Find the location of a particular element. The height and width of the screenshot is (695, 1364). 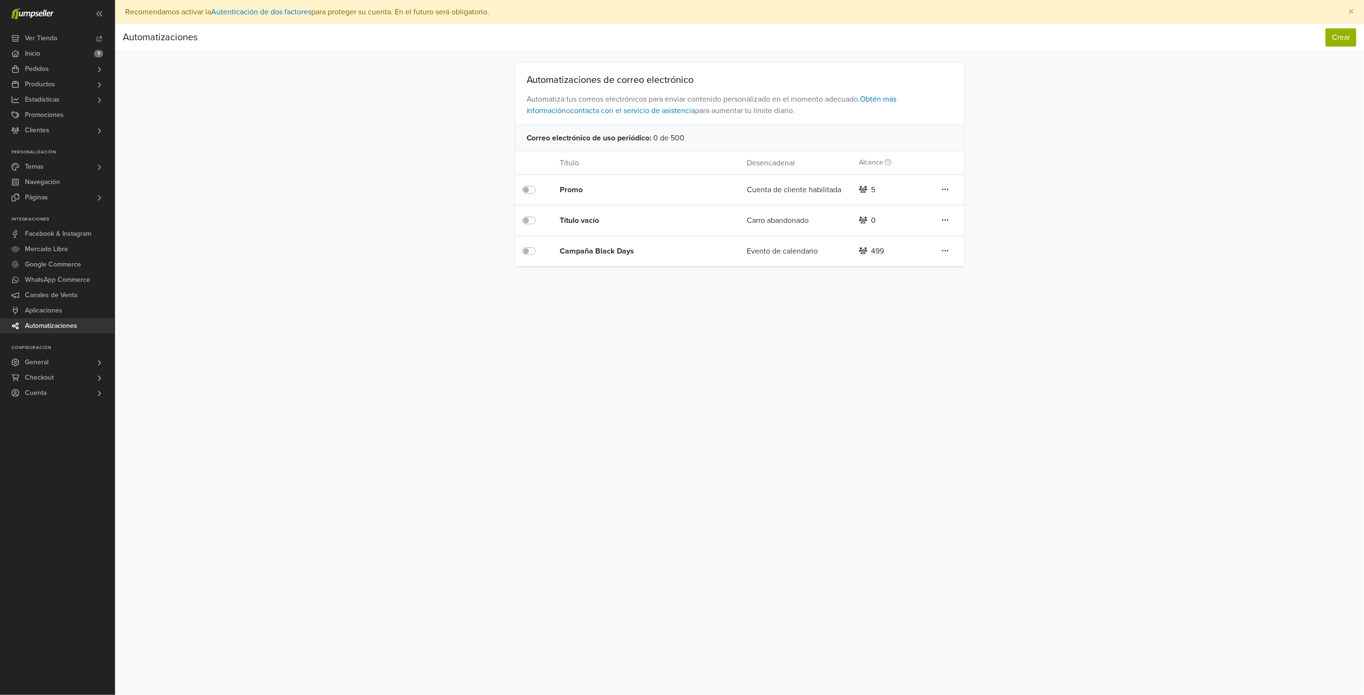

span: Inicio is located at coordinates (33, 54).